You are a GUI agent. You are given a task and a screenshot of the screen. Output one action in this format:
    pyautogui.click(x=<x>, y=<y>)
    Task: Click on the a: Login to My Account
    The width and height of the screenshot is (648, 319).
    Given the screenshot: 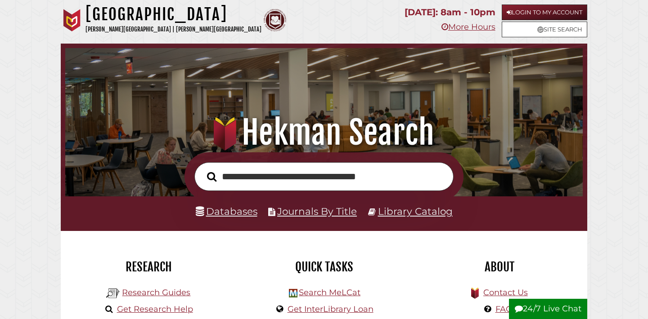 What is the action you would take?
    pyautogui.click(x=544, y=12)
    